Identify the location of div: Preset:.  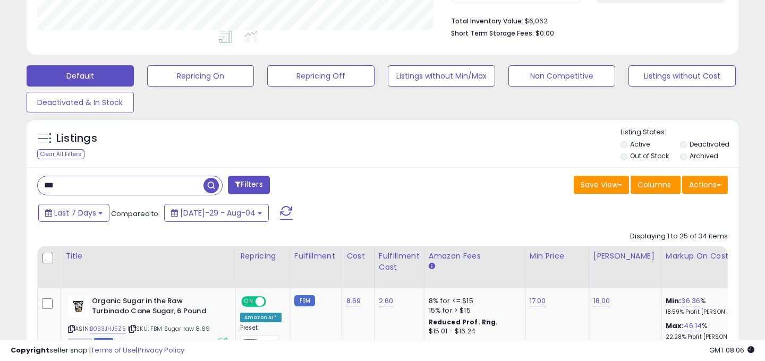
(261, 336).